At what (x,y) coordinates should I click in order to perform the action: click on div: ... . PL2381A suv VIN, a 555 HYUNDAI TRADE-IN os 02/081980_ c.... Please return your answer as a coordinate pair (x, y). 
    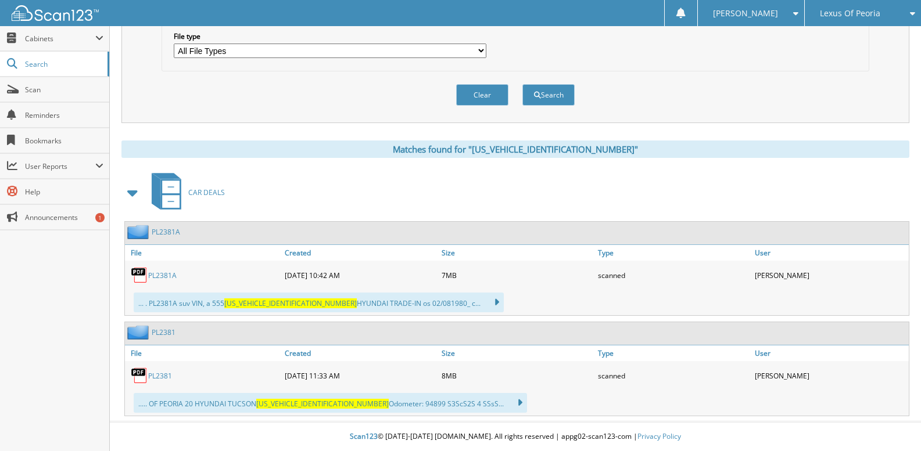
    Looking at the image, I should click on (318, 303).